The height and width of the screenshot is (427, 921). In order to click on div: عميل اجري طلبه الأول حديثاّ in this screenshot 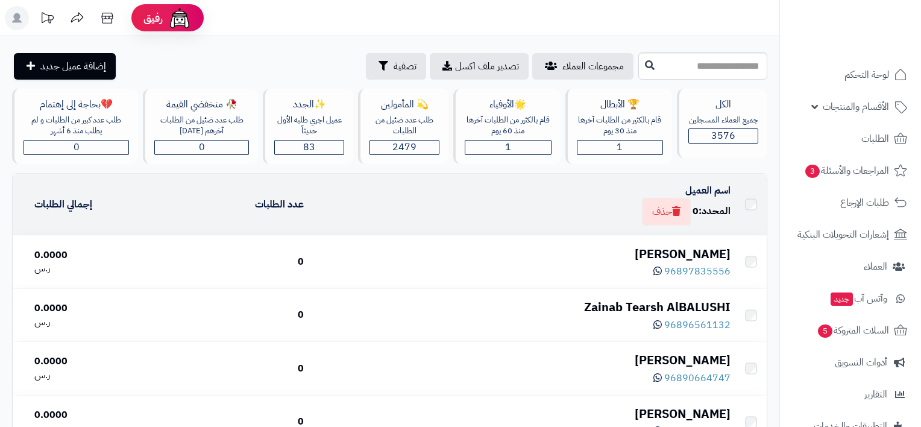, I will do `click(309, 125)`.